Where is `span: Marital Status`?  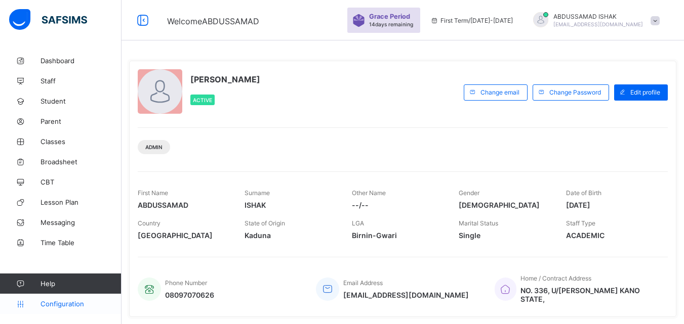
span: Marital Status is located at coordinates (478, 223).